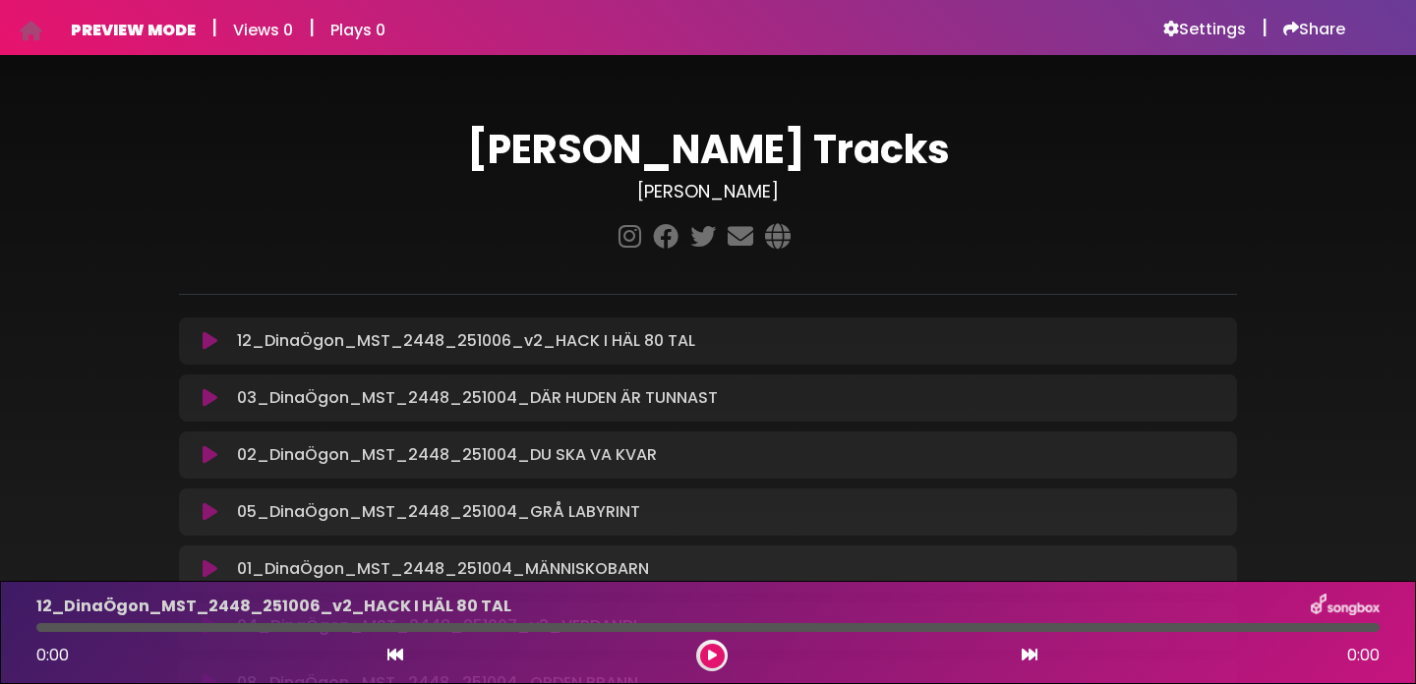  What do you see at coordinates (1204, 29) in the screenshot?
I see `h6: Settings` at bounding box center [1204, 29].